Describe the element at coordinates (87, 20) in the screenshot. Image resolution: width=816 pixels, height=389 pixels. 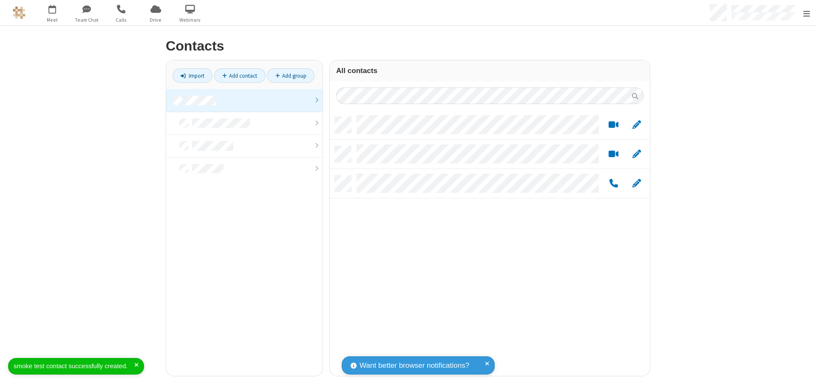
I see `span: Team Chat` at that location.